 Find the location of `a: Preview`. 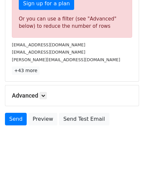

a: Preview is located at coordinates (43, 119).